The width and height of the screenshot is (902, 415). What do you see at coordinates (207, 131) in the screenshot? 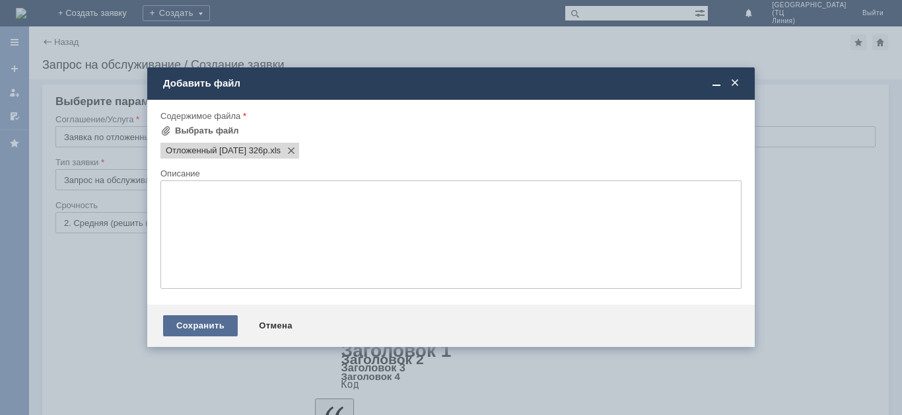
I see `div: Выбрать файл` at bounding box center [207, 131].